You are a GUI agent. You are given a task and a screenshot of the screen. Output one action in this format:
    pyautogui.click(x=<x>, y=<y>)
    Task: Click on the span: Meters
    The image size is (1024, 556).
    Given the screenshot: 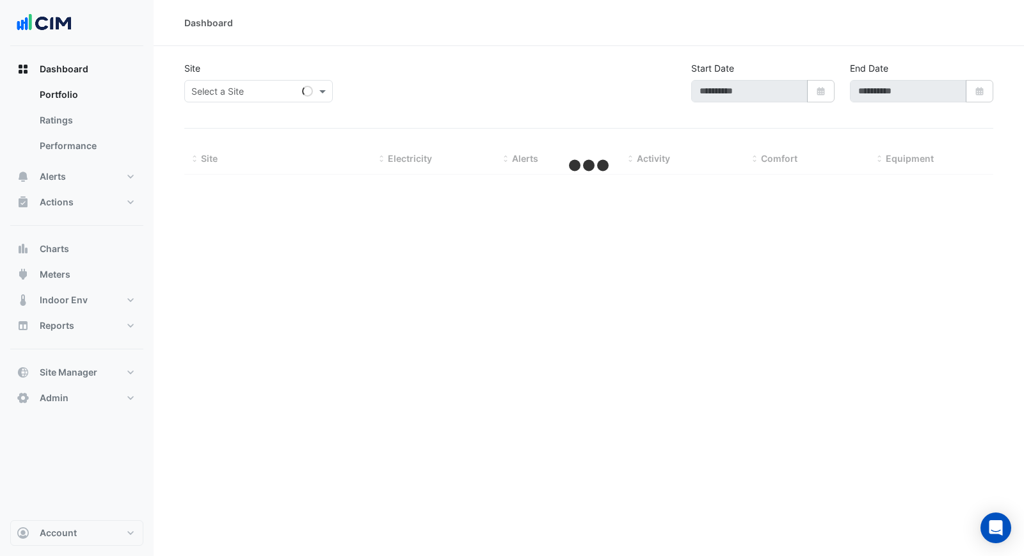 What is the action you would take?
    pyautogui.click(x=55, y=275)
    